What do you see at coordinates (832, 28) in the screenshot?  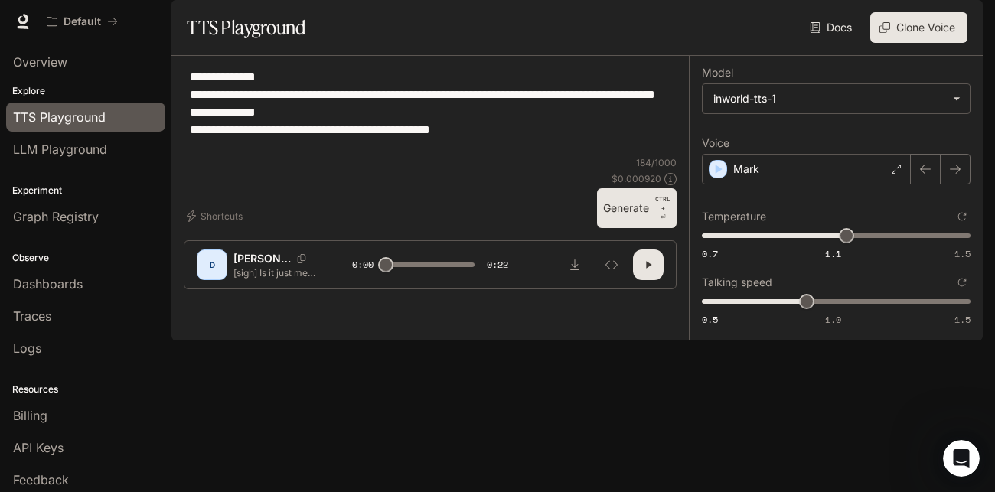 I see `a: Docs` at bounding box center [832, 28].